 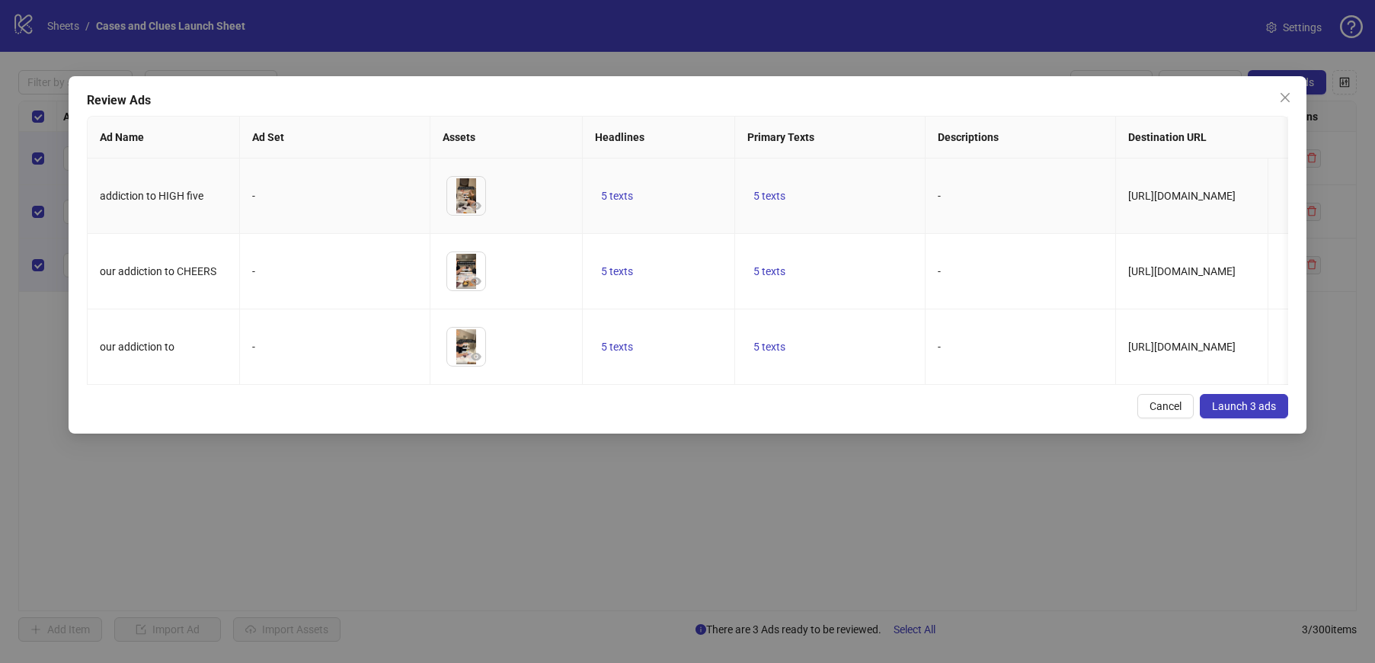 I want to click on th: Assets, so click(x=507, y=137).